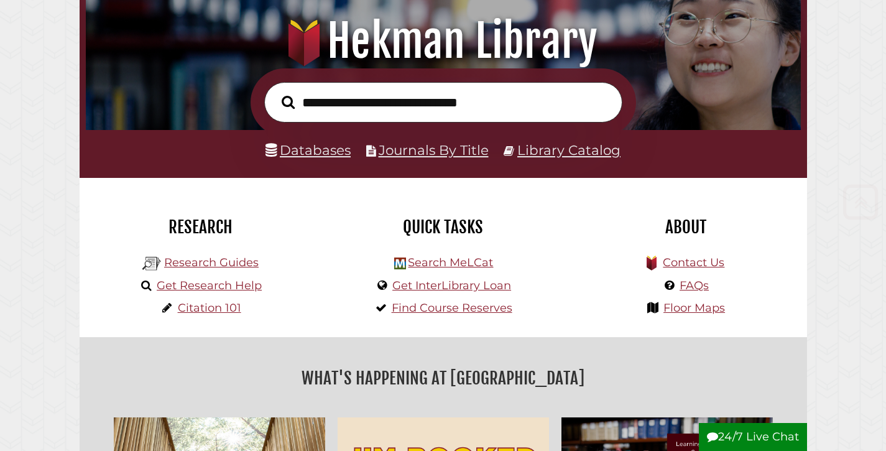  Describe the element at coordinates (693, 262) in the screenshot. I see `a: Contact Us` at that location.